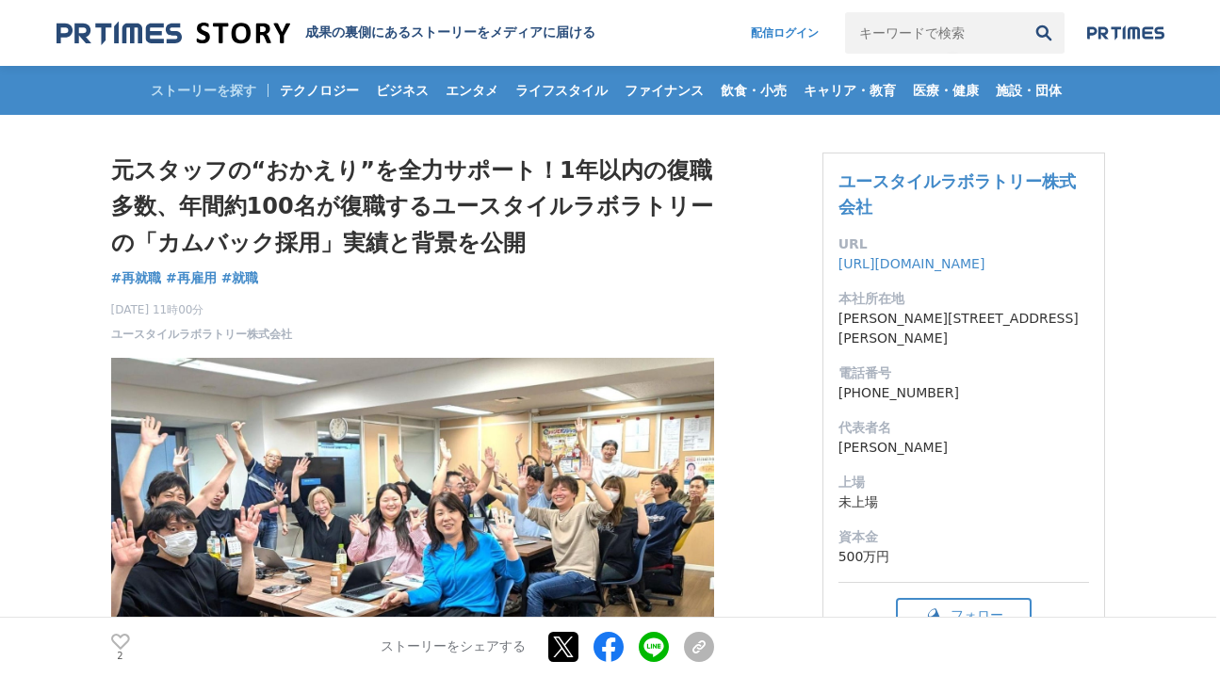  What do you see at coordinates (1044, 33) in the screenshot?
I see `button: 検索` at bounding box center [1044, 33].